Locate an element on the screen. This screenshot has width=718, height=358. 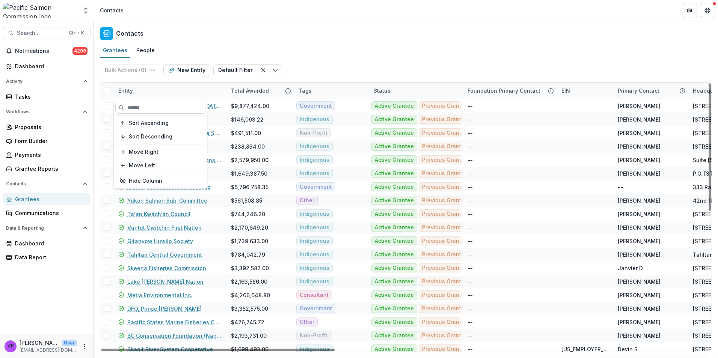
h2: Contacts is located at coordinates (130, 33).